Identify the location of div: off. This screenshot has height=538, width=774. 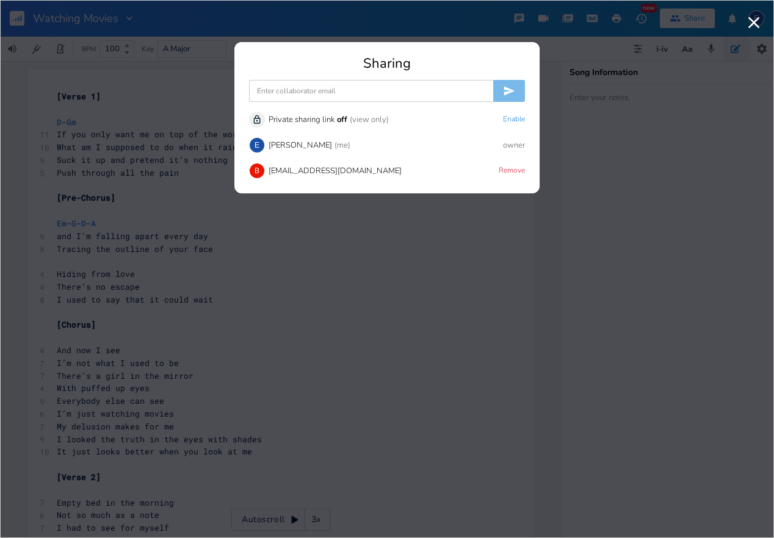
(342, 120).